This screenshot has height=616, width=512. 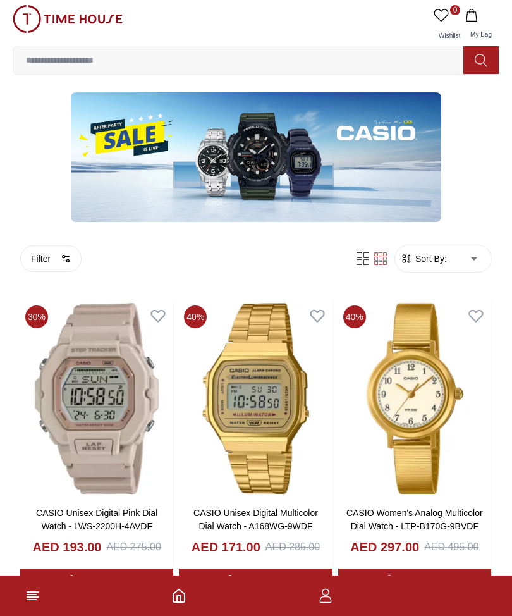 I want to click on img: CASIO Unisex Digital Pink Dial Watch - LWS-2200H-4AVDF, so click(x=97, y=398).